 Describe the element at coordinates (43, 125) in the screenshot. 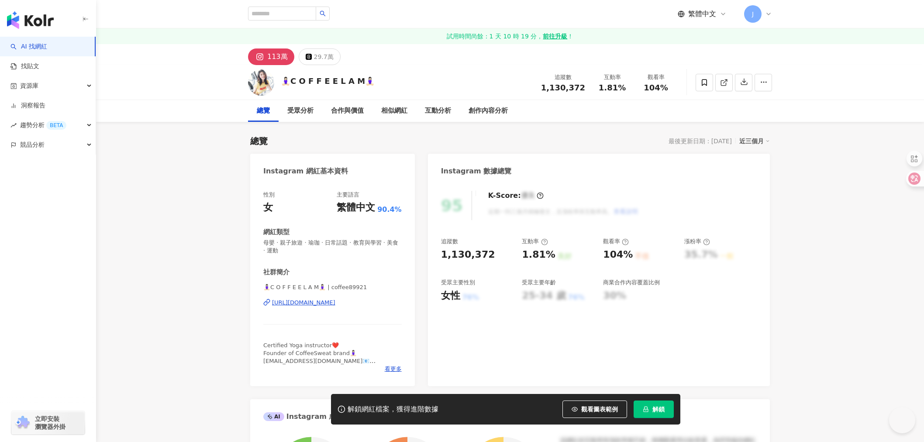

I see `span: 趨勢分析` at that location.